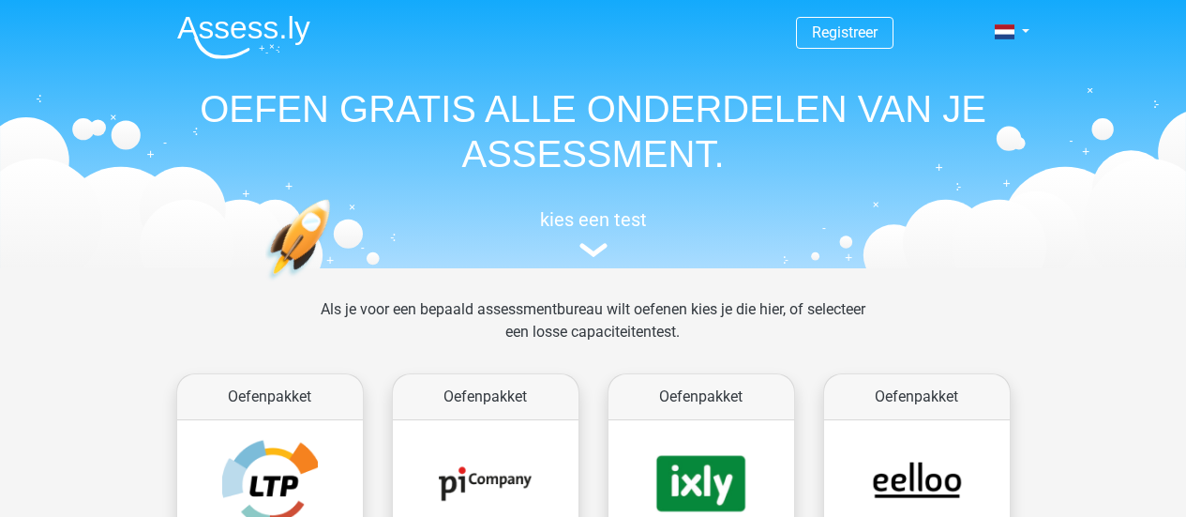 This screenshot has width=1186, height=517. I want to click on h5: kies een test, so click(594, 219).